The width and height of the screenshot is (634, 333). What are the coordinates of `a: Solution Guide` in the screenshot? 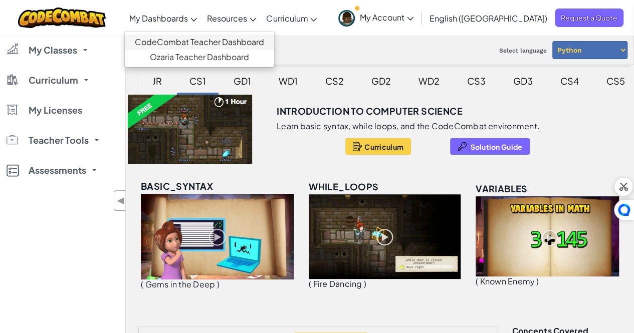 It's located at (490, 146).